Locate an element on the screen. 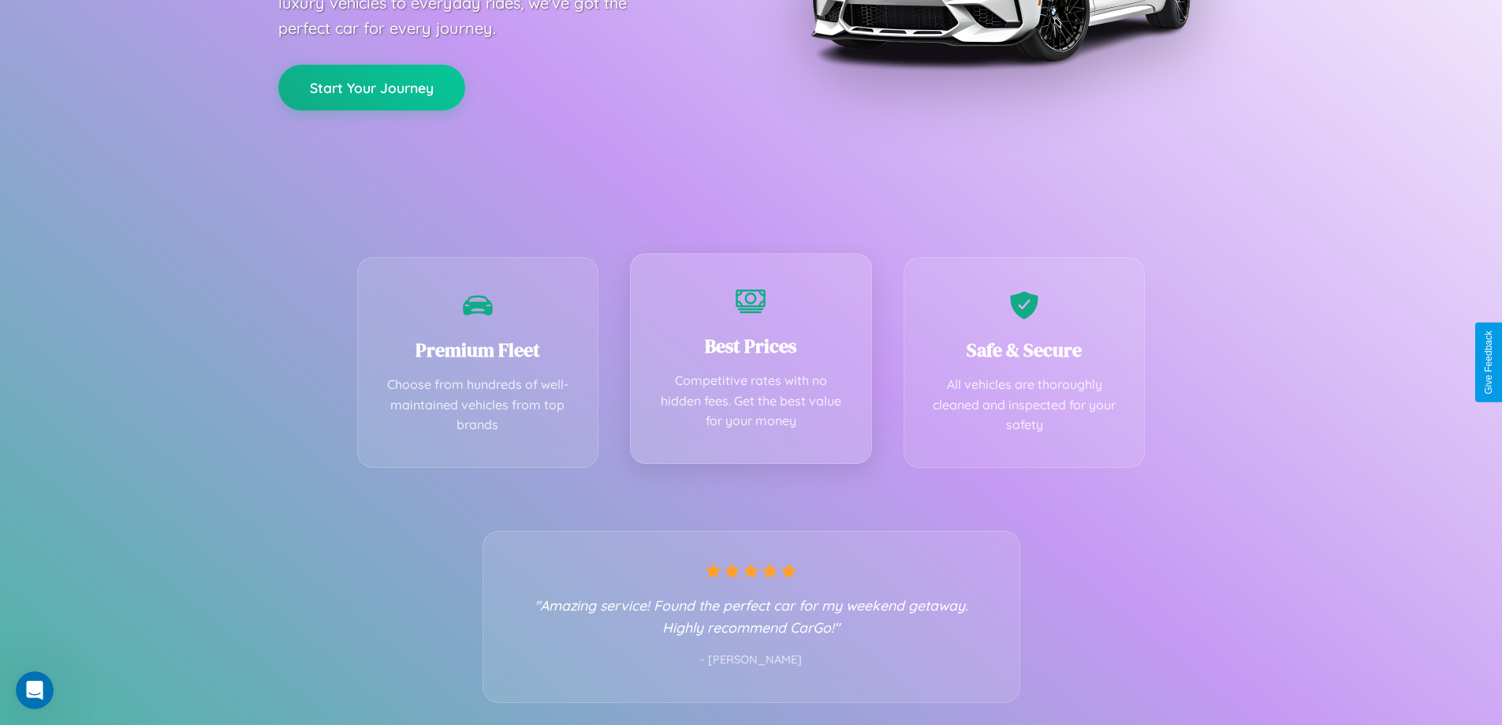 This screenshot has height=725, width=1502. p: All vehicles are thoroughly cleaned and inspected for your safety is located at coordinates (1024, 404).